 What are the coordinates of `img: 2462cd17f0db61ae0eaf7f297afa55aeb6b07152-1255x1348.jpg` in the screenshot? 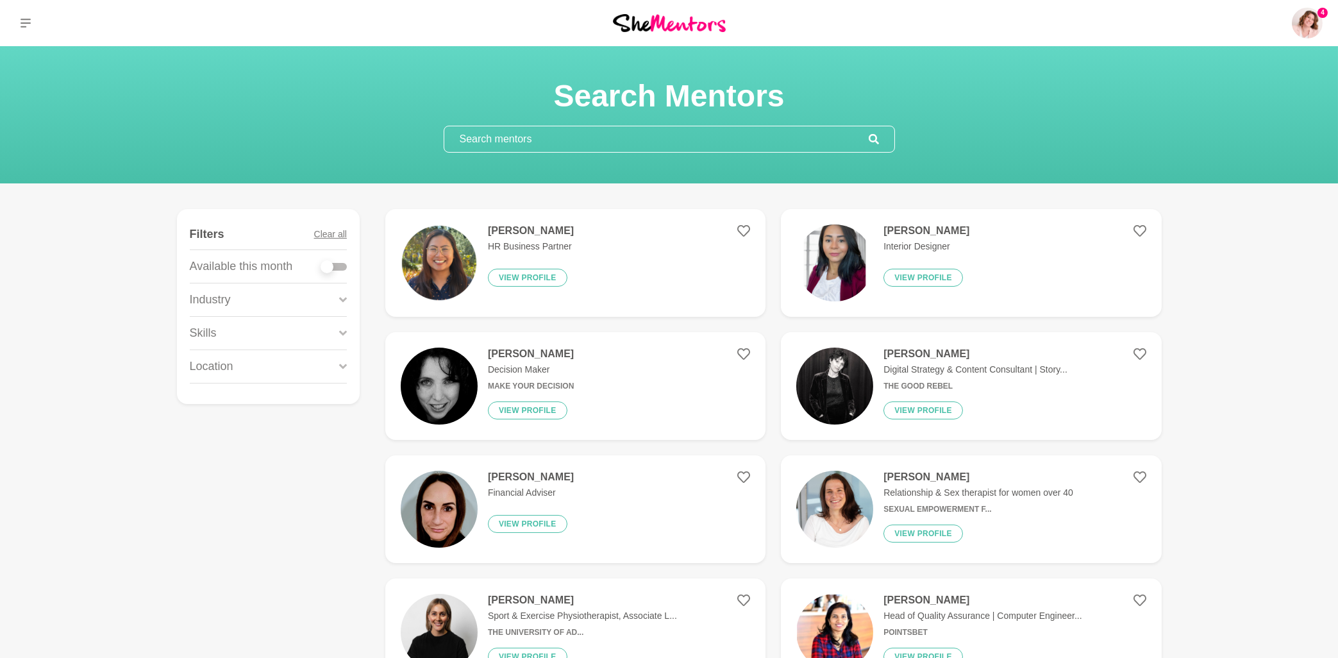 It's located at (439, 509).